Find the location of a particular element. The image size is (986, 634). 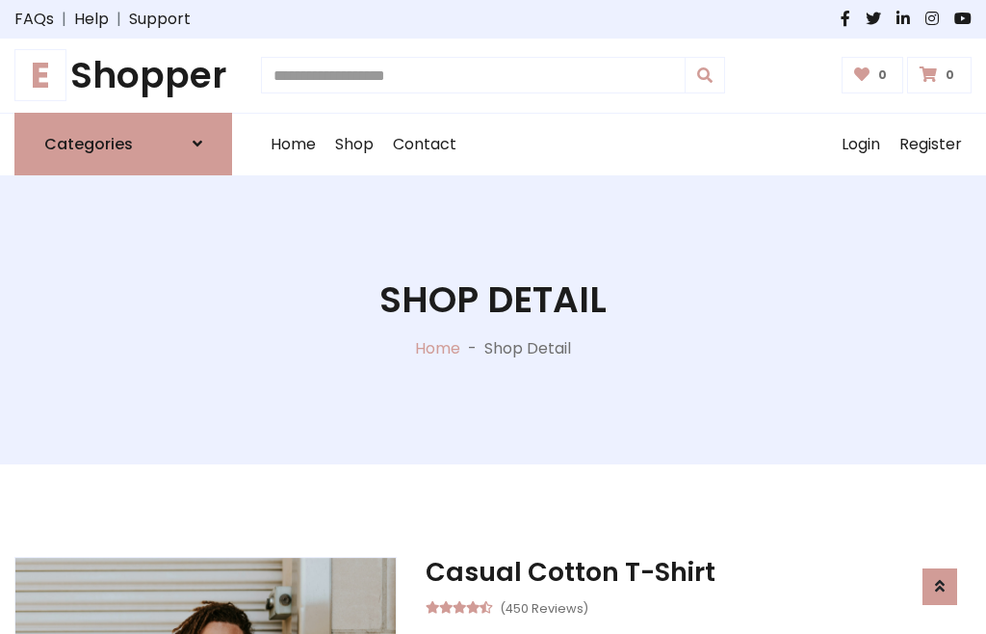

a: EShopper is located at coordinates (123, 75).